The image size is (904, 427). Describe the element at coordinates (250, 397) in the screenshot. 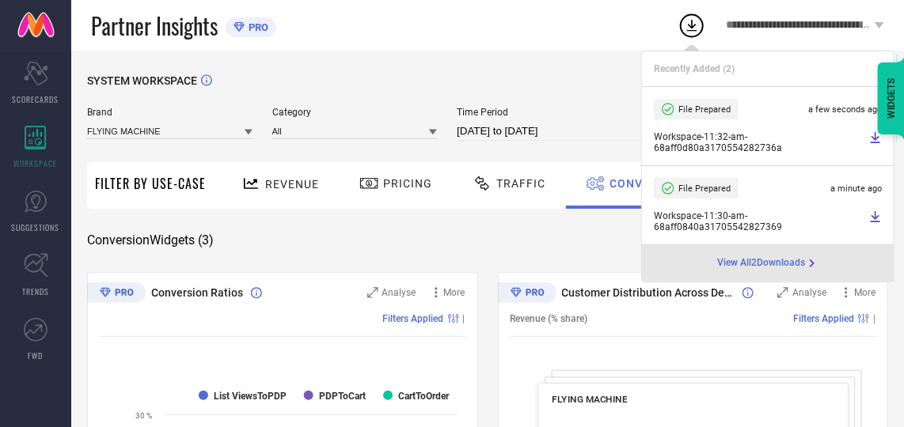

I see `text: List ViewsToPDP` at that location.